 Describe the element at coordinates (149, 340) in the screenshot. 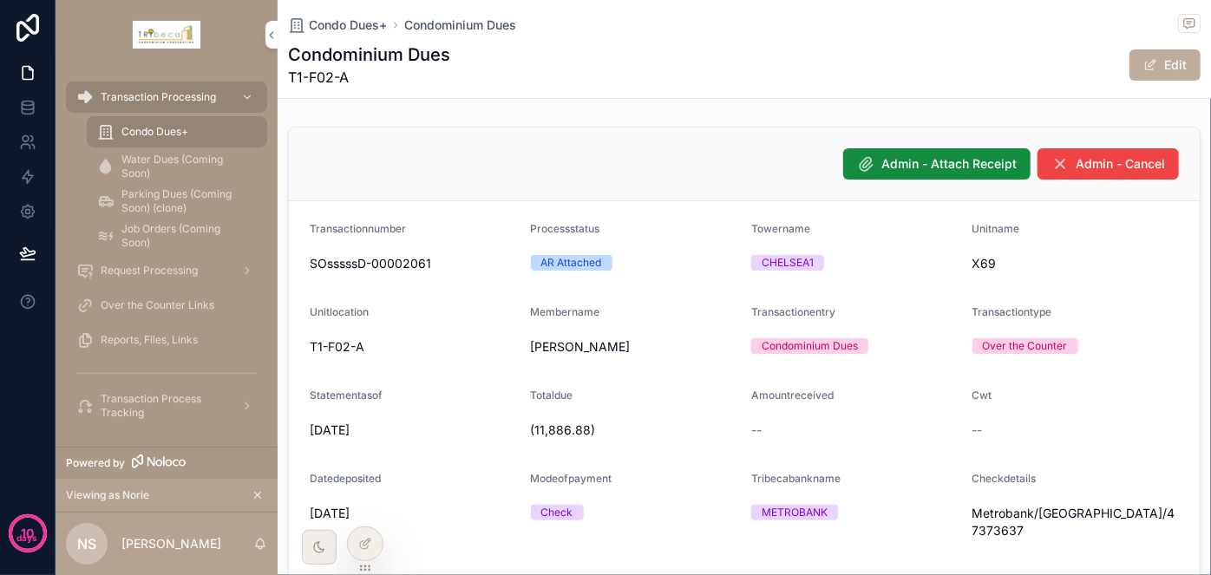

I see `span: Reports, Files, Links` at that location.